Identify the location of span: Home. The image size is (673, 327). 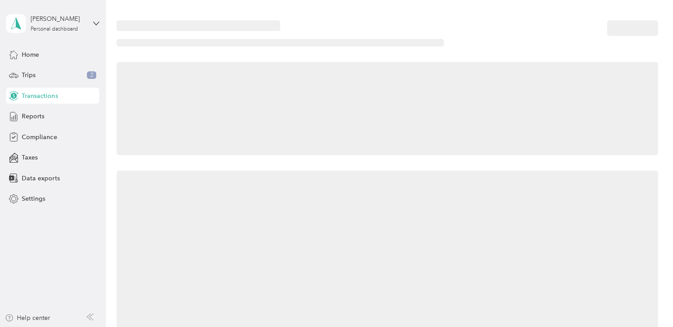
(30, 55).